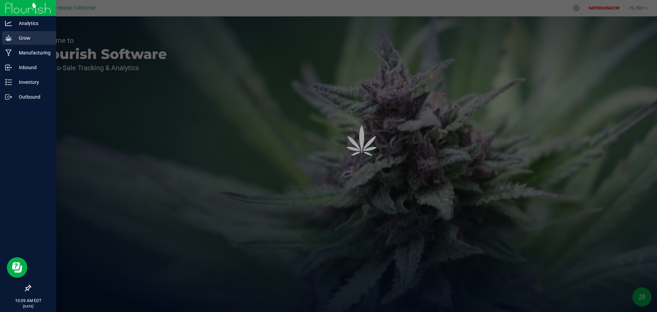 The image size is (657, 312). I want to click on p: 10:09 AM EDT, so click(28, 300).